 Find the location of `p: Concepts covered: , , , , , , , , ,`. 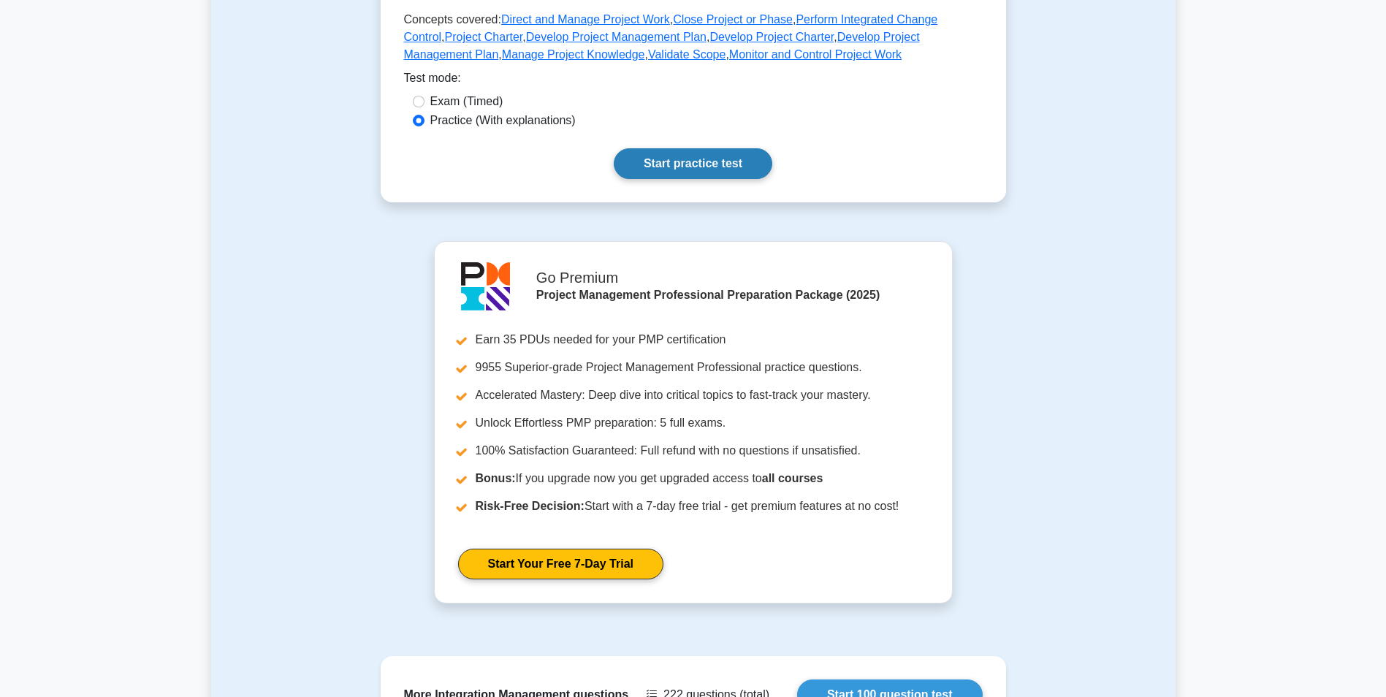

p: Concepts covered: , , , , , , , , , is located at coordinates (693, 40).